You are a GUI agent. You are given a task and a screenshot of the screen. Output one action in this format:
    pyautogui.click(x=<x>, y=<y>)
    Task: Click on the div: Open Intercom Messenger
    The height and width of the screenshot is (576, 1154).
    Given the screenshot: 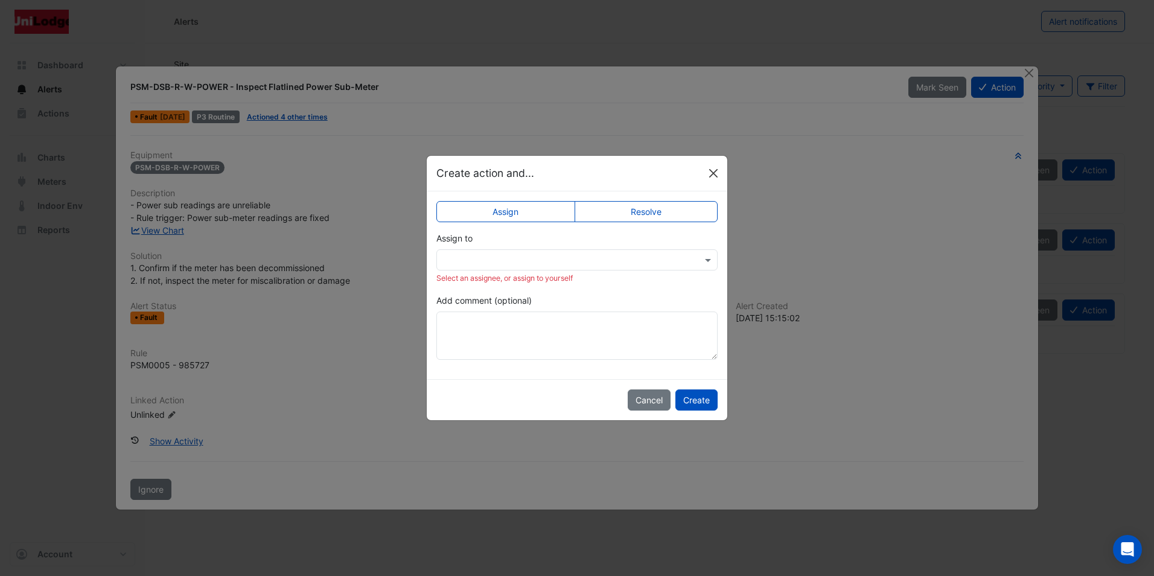 What is the action you would take?
    pyautogui.click(x=1128, y=549)
    